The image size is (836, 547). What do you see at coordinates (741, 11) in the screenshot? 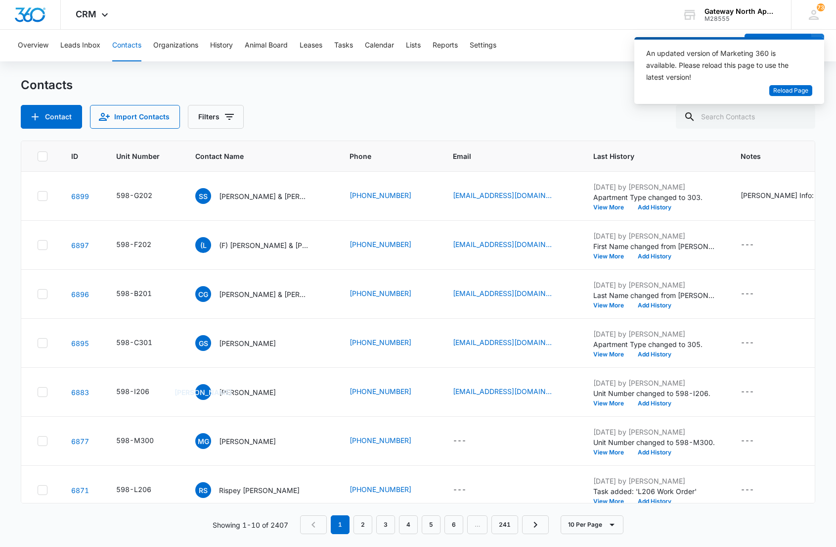
I see `div: account name` at bounding box center [741, 11].